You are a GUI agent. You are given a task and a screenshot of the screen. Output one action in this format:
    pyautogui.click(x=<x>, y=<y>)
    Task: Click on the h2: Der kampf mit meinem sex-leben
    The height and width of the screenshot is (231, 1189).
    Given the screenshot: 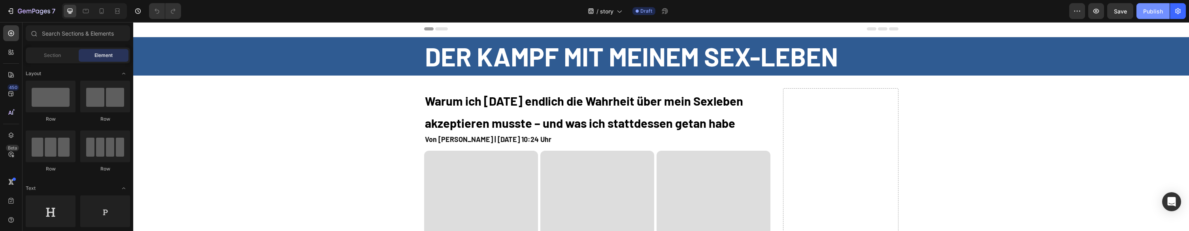 What is the action you would take?
    pyautogui.click(x=528, y=34)
    